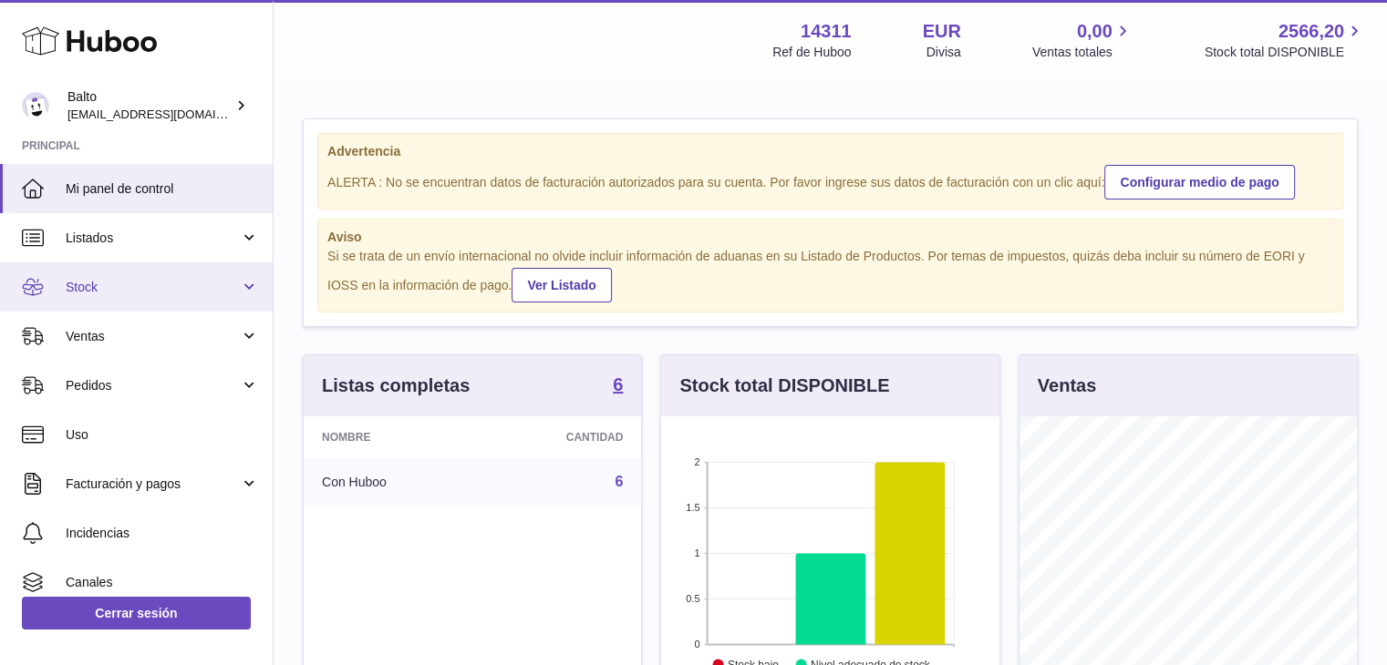 The height and width of the screenshot is (665, 1387). I want to click on span: Uso, so click(162, 435).